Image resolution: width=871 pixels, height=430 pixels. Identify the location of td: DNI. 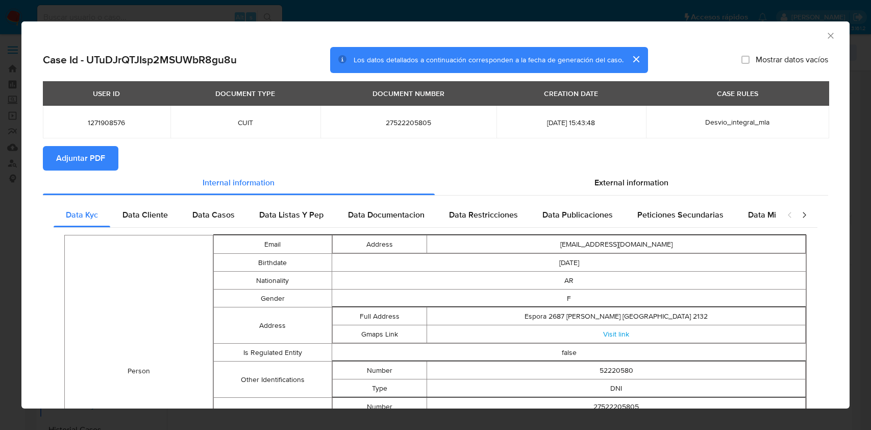
(616, 388).